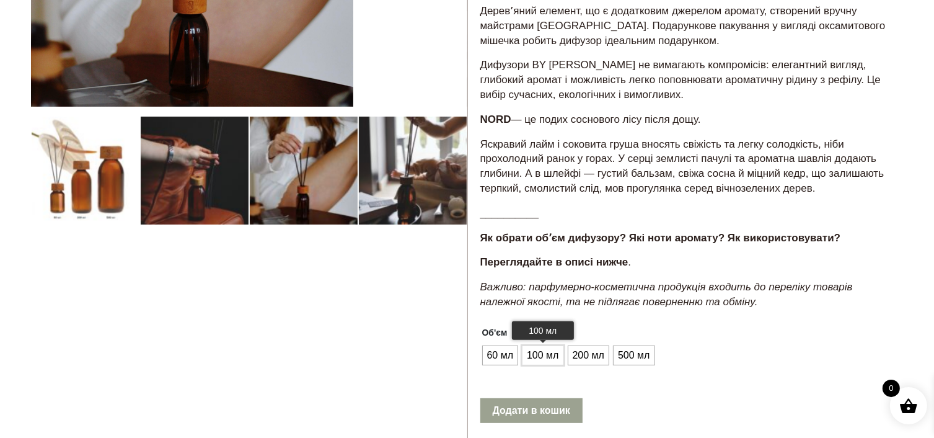  Describe the element at coordinates (892, 388) in the screenshot. I see `span: 0` at that location.